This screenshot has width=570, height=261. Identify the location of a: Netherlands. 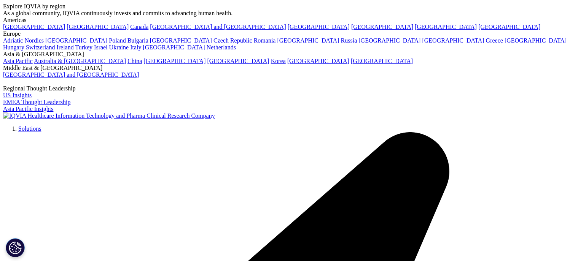
(221, 47).